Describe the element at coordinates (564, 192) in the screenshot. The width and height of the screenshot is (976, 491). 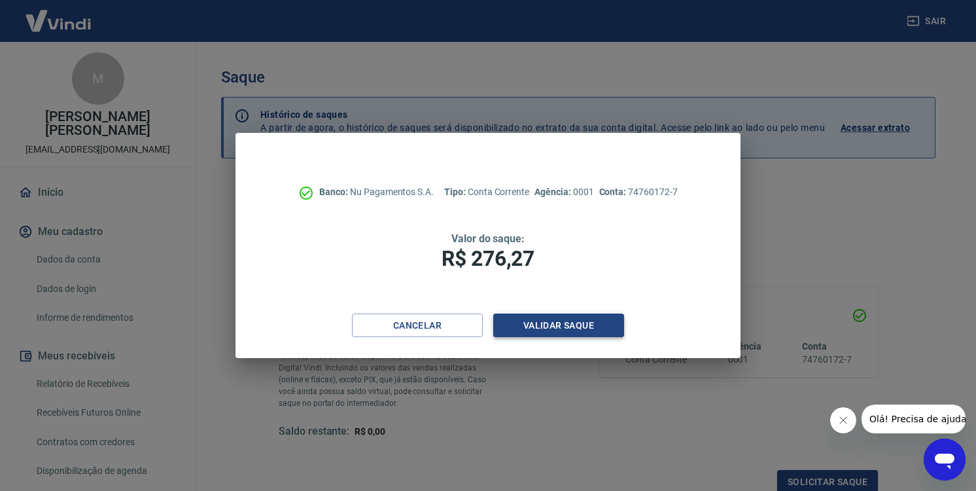
I see `p: 0001` at that location.